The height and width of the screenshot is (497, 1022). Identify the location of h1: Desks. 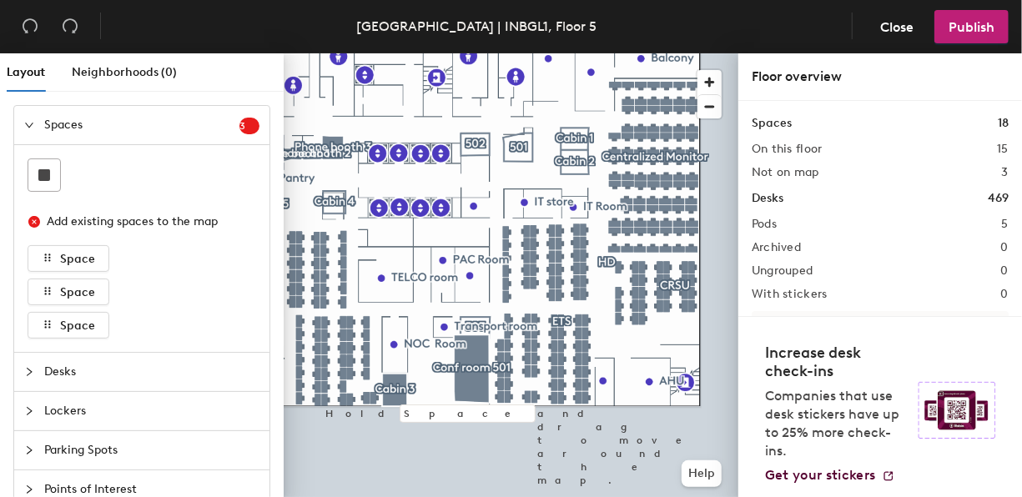
(768, 199).